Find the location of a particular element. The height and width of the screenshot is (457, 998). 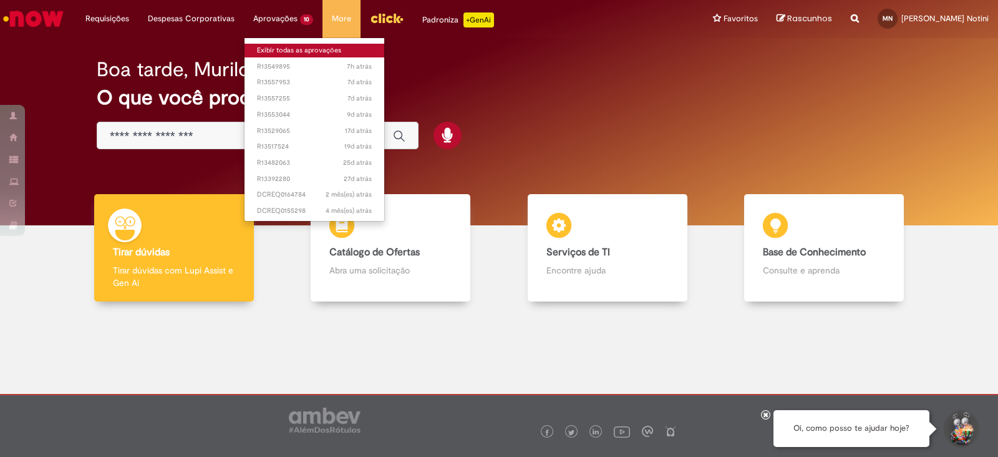

a: Rascunhos is located at coordinates (804, 19).